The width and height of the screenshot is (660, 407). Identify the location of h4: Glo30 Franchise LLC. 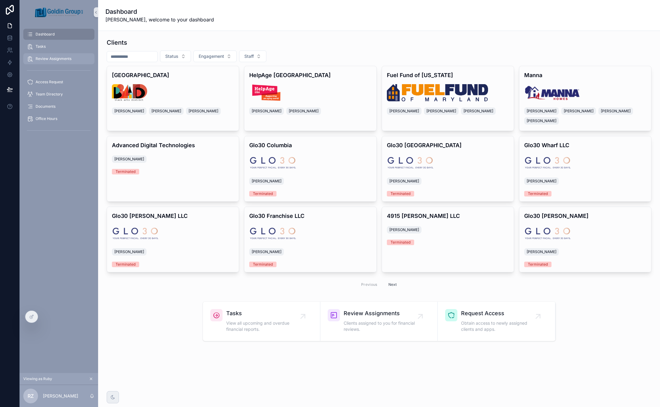
(310, 216).